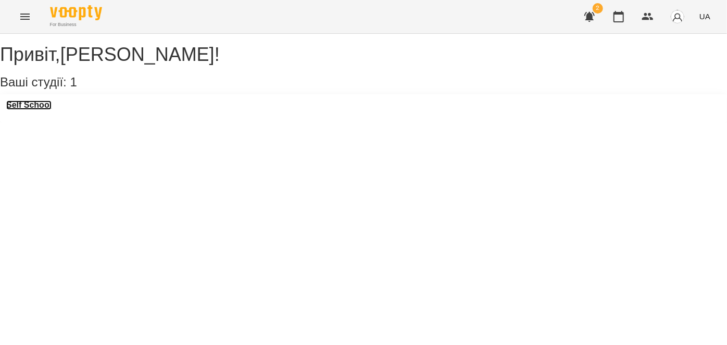 The image size is (727, 345). I want to click on img: Voopty Logo, so click(76, 12).